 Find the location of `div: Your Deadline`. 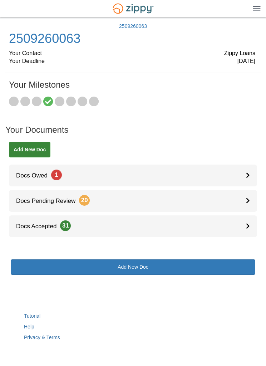

div: Your Deadline is located at coordinates (132, 61).